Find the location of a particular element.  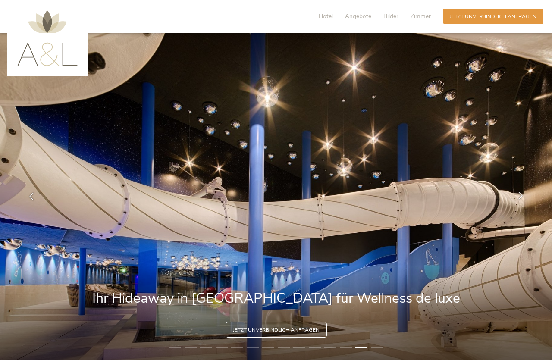

img: AMONTI & LUNARIS Wellnessresort is located at coordinates (47, 38).